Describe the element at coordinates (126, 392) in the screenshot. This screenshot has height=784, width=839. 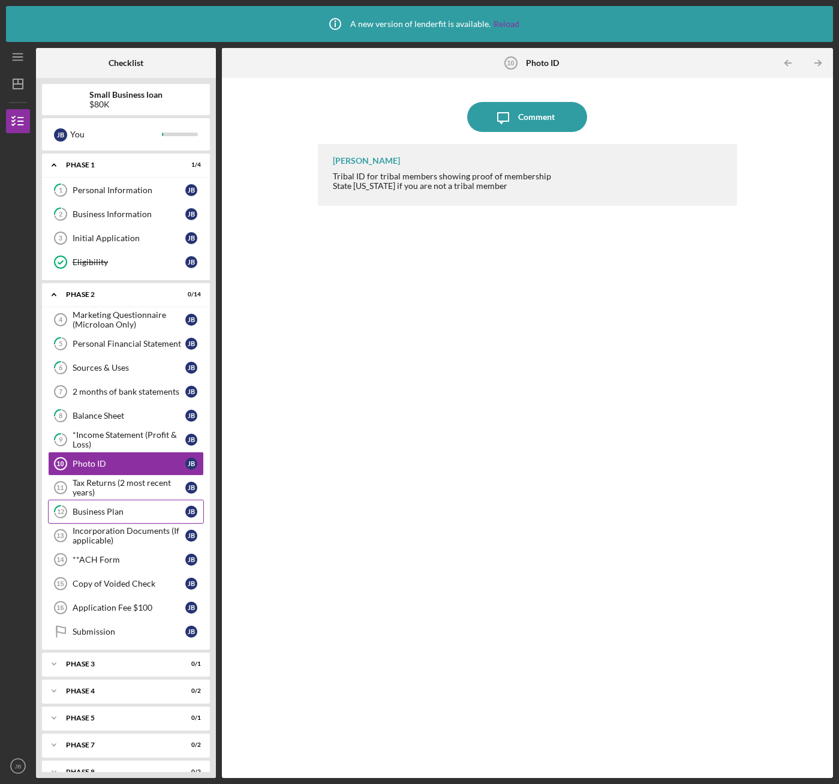
I see `a: 72 months of bank statementsJB` at that location.